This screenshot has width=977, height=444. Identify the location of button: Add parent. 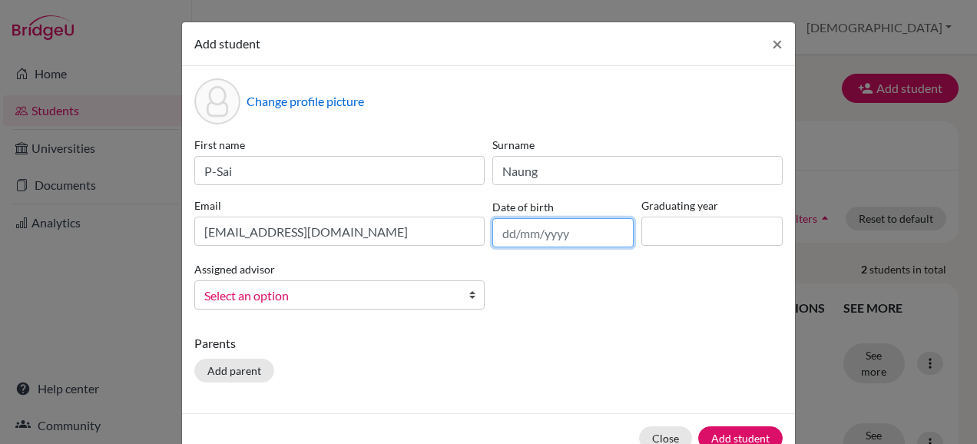
(234, 370).